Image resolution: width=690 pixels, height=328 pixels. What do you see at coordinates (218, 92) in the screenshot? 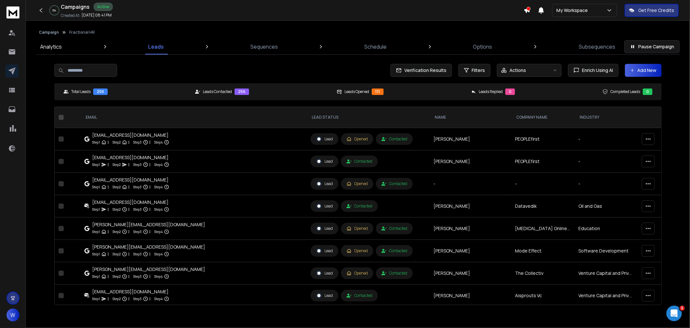
I see `p: Leads Contacted` at bounding box center [218, 92].